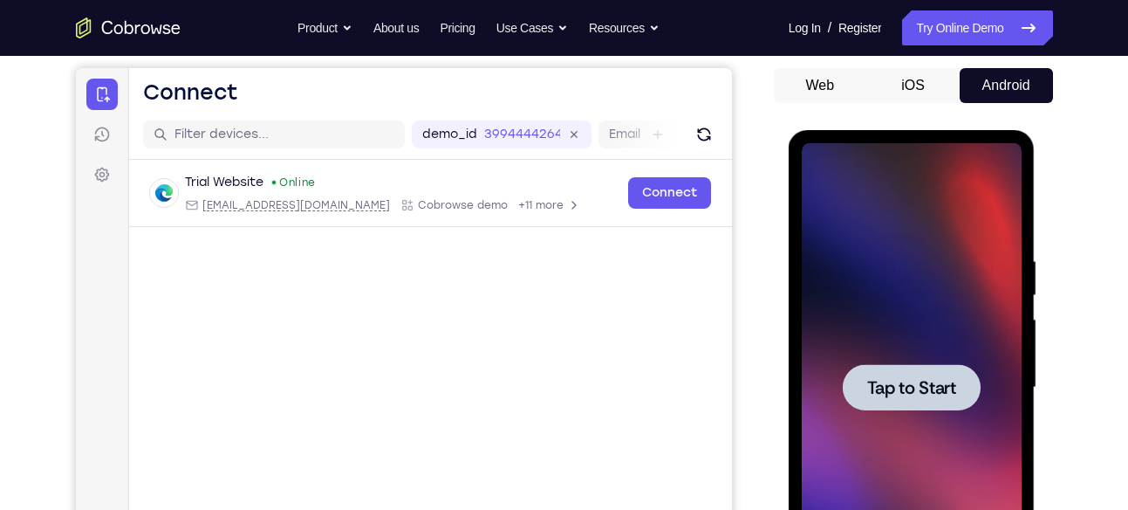  I want to click on button: Resources, so click(624, 28).